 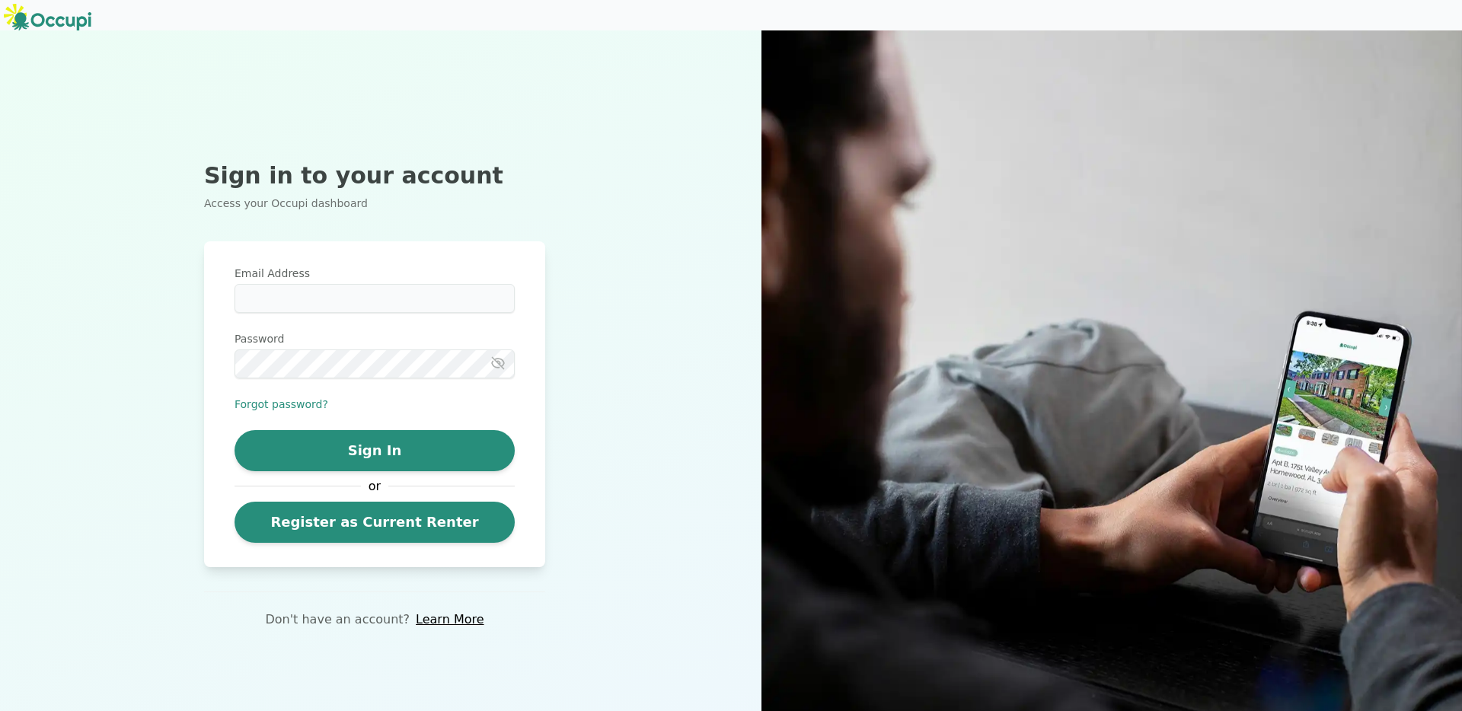 I want to click on button: Sign In, so click(x=375, y=451).